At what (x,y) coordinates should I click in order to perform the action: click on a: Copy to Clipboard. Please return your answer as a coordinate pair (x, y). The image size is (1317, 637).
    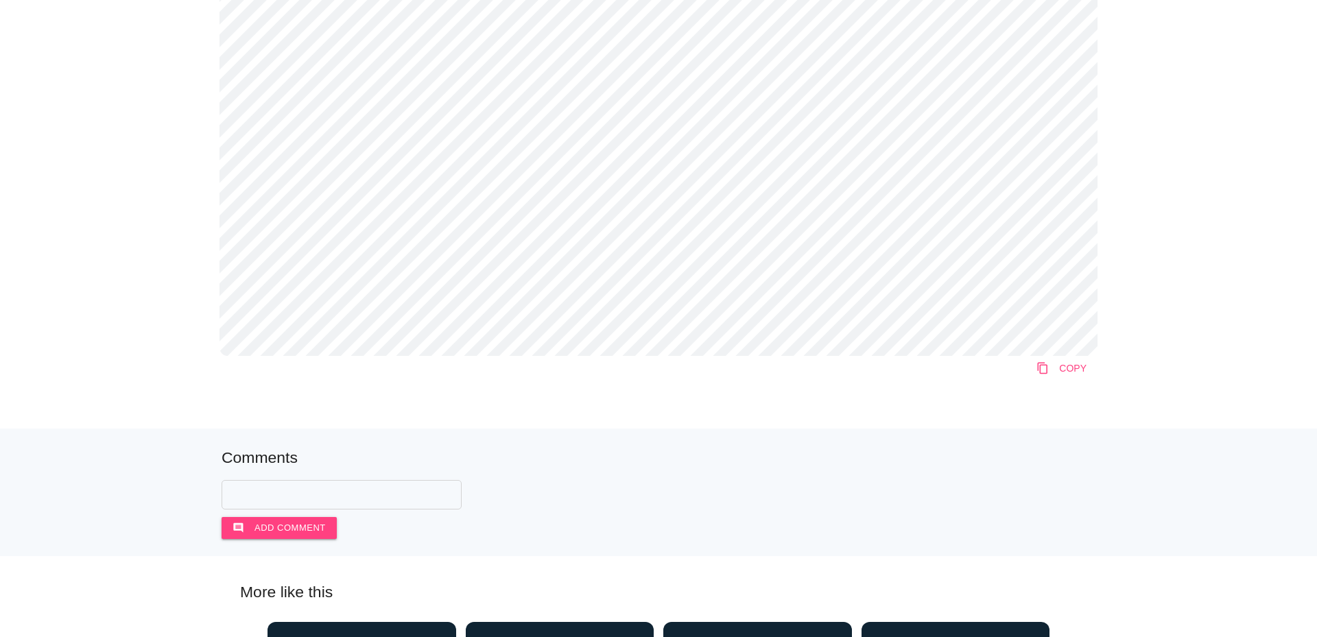
    Looking at the image, I should click on (1061, 368).